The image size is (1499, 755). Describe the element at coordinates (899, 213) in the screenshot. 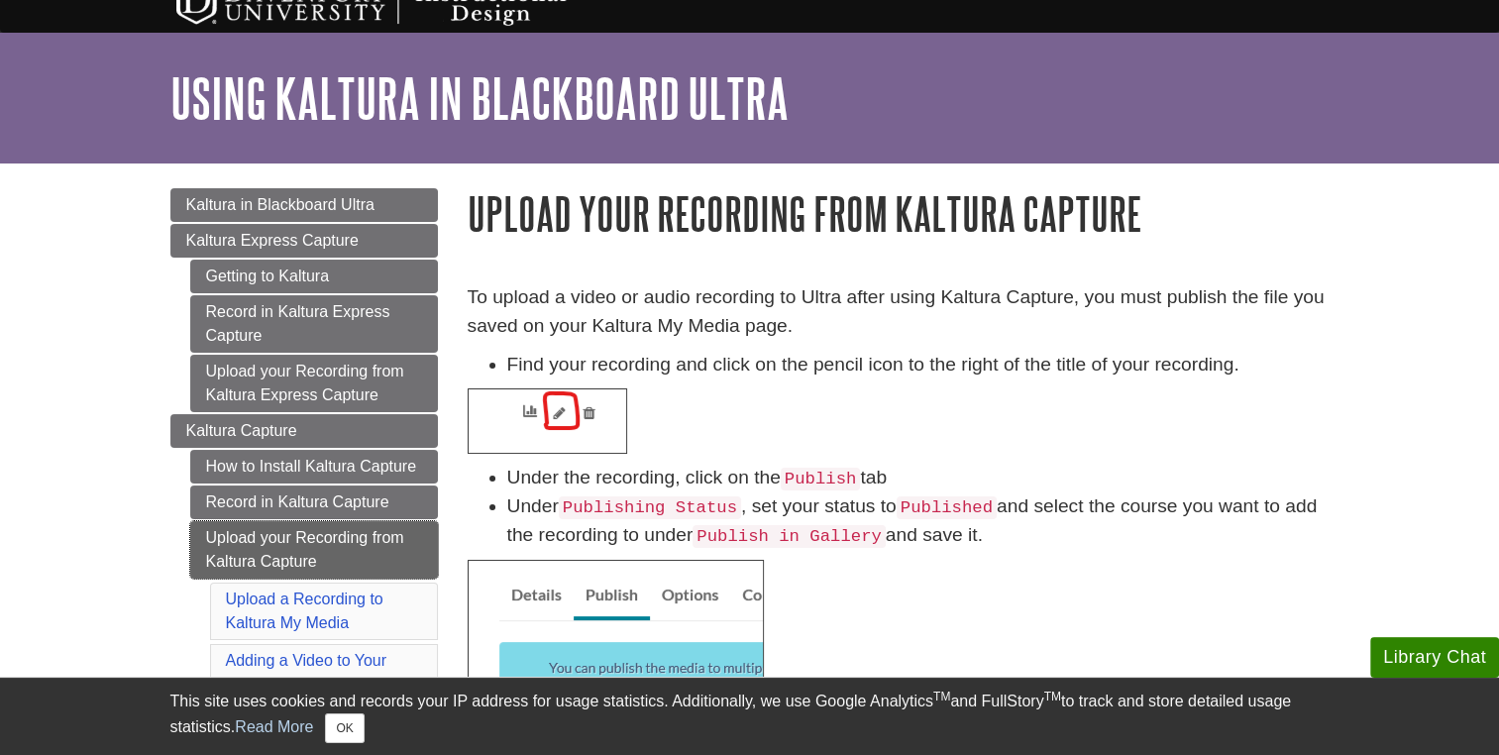

I see `h1: Upload your Recording from Kaltura Capture` at that location.